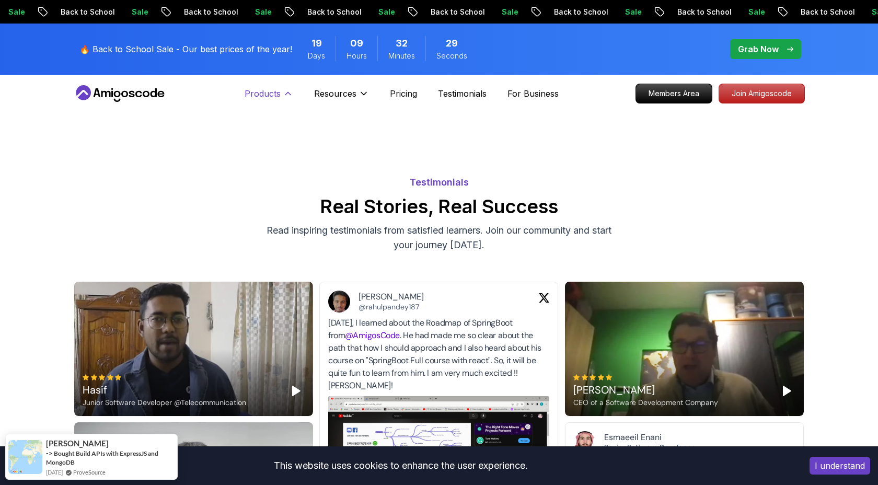 The height and width of the screenshot is (485, 878). What do you see at coordinates (840, 466) in the screenshot?
I see `button: Accept cookies` at bounding box center [840, 466].